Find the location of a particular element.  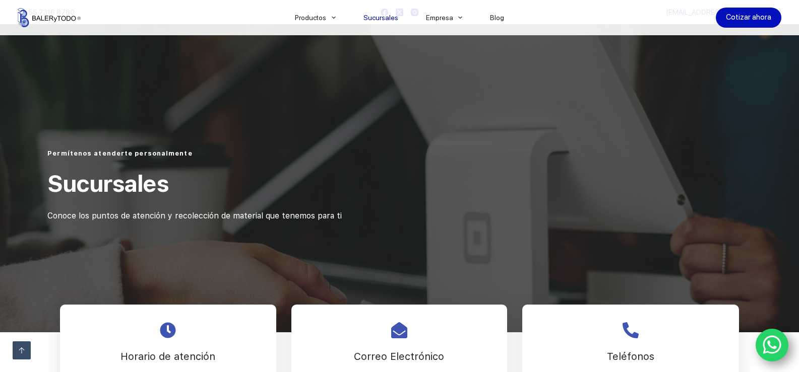

a: WhatsApp is located at coordinates (772, 346).